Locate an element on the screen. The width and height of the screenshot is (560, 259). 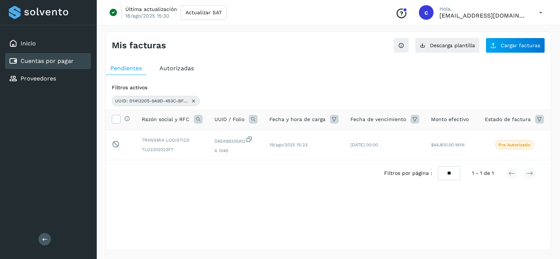
span: Monto efectivo is located at coordinates (450, 119).